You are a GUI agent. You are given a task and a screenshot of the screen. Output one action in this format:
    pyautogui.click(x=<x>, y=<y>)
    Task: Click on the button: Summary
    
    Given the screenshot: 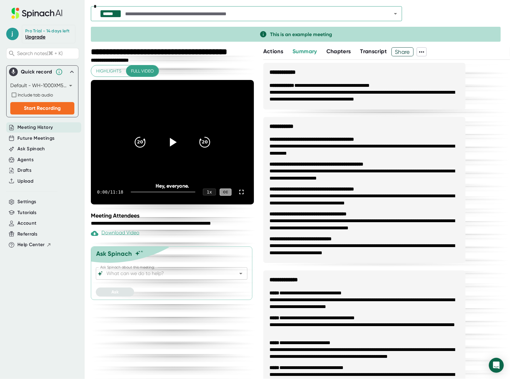 What is the action you would take?
    pyautogui.click(x=305, y=51)
    